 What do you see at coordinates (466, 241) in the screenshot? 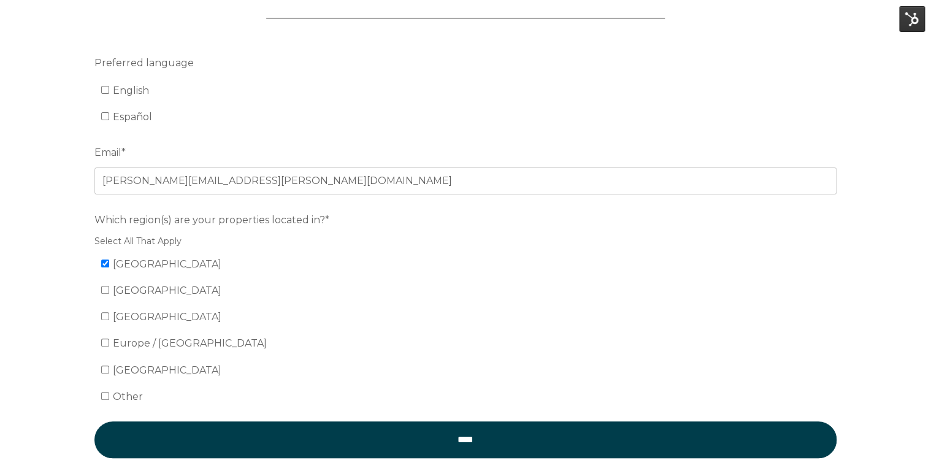
I see `legend: Select All That Apply` at bounding box center [466, 241].